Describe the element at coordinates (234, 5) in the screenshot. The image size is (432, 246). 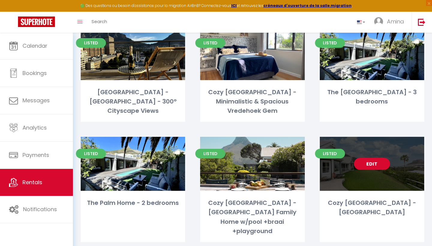
I see `strong: ICI` at that location.